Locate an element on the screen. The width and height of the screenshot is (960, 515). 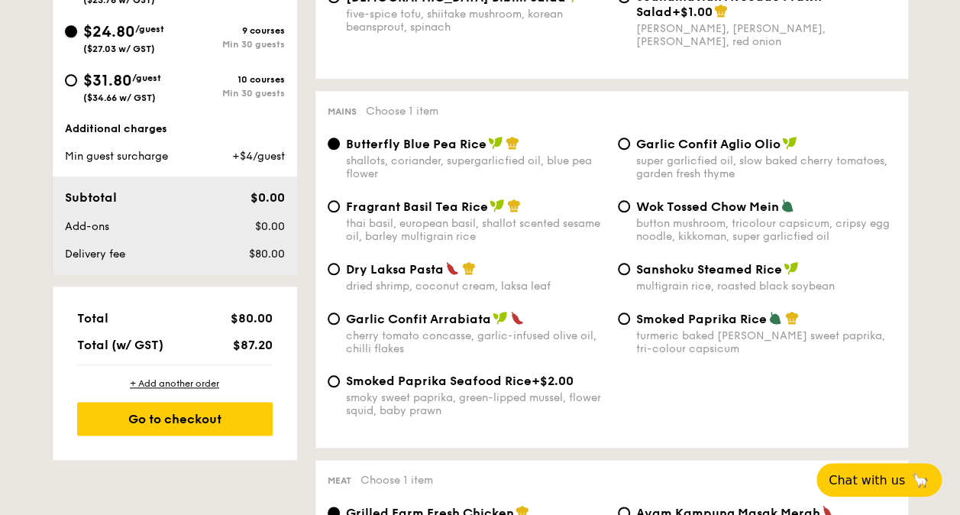
span: Sanshoku Steamed Rice is located at coordinates (709, 269).